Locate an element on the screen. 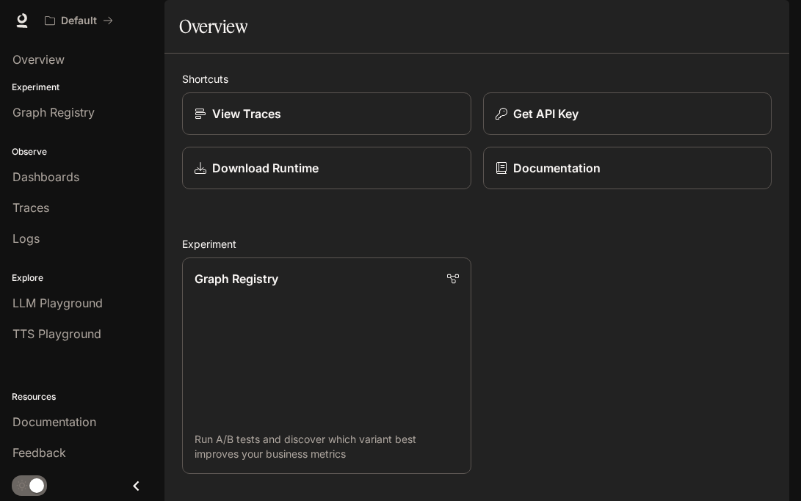  a: Documentation is located at coordinates (628, 168).